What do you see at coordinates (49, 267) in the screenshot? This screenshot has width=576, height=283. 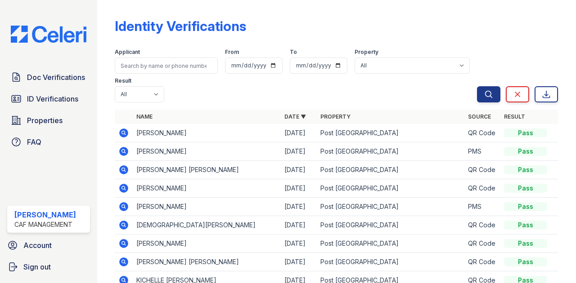 I see `a: Sign out` at bounding box center [49, 267].